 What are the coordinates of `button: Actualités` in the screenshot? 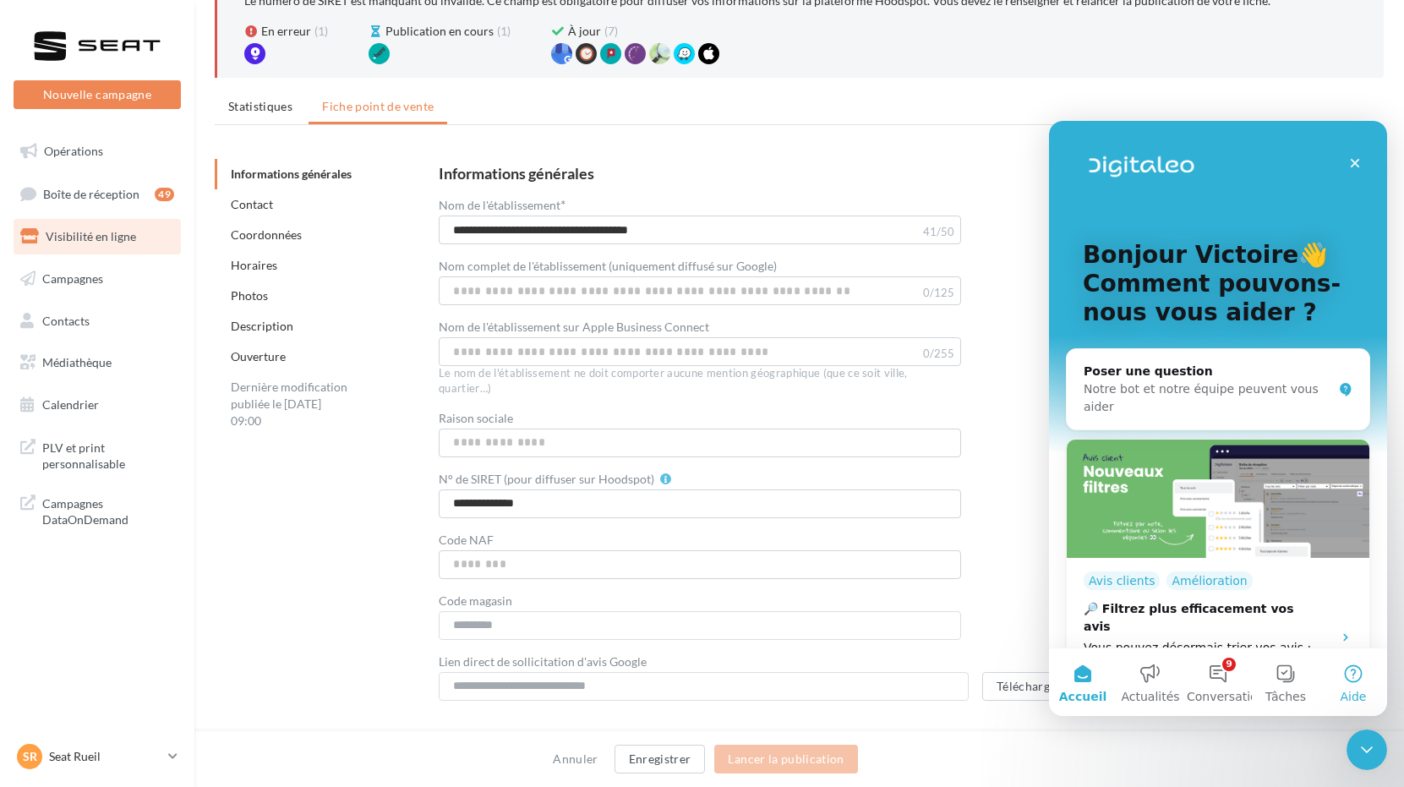 It's located at (101, 561).